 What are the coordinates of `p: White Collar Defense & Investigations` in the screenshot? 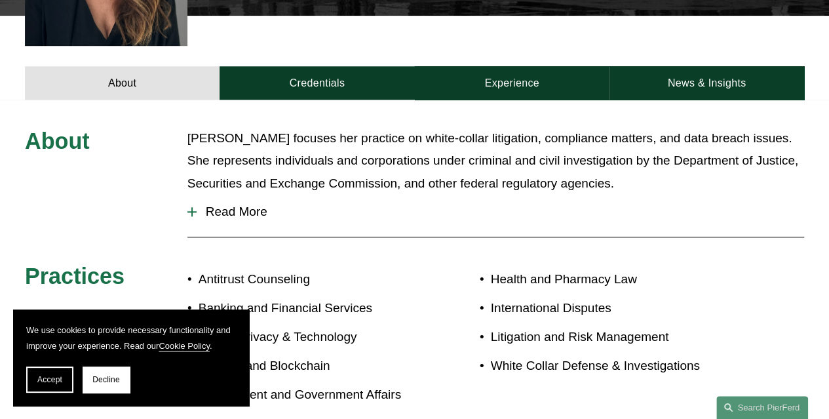 It's located at (615, 366).